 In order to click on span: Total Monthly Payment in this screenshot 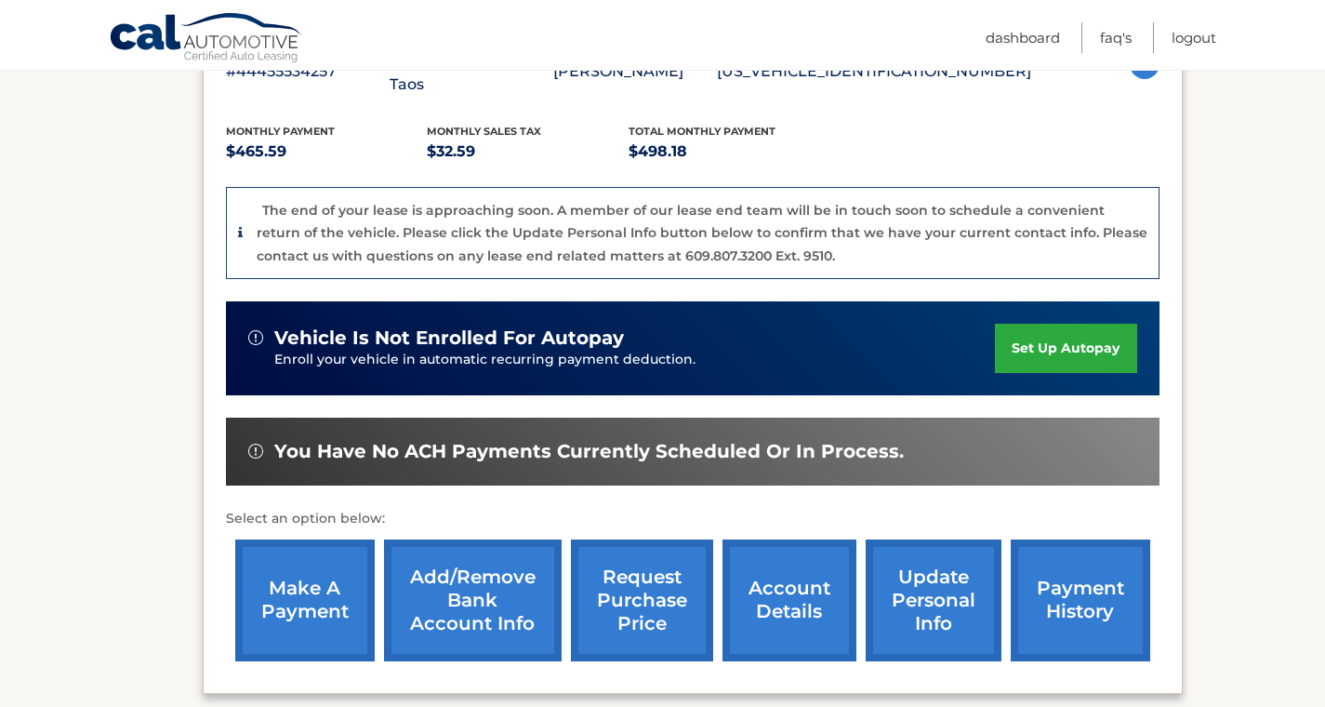, I will do `click(702, 131)`.